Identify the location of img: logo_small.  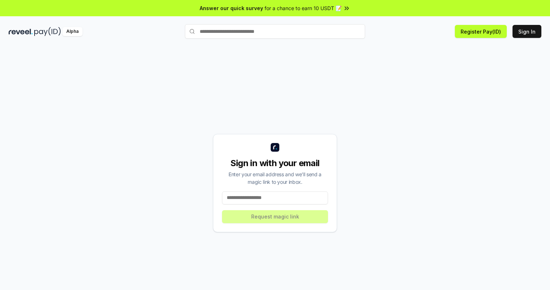
(275, 147).